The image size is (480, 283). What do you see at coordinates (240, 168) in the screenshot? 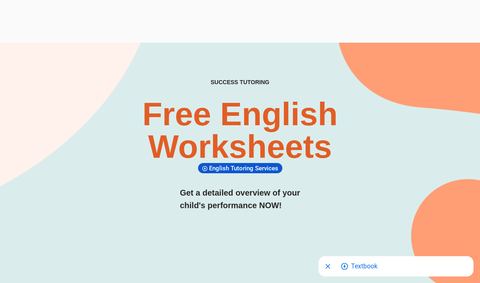
I see `div: English Tutoring Services` at bounding box center [240, 168].